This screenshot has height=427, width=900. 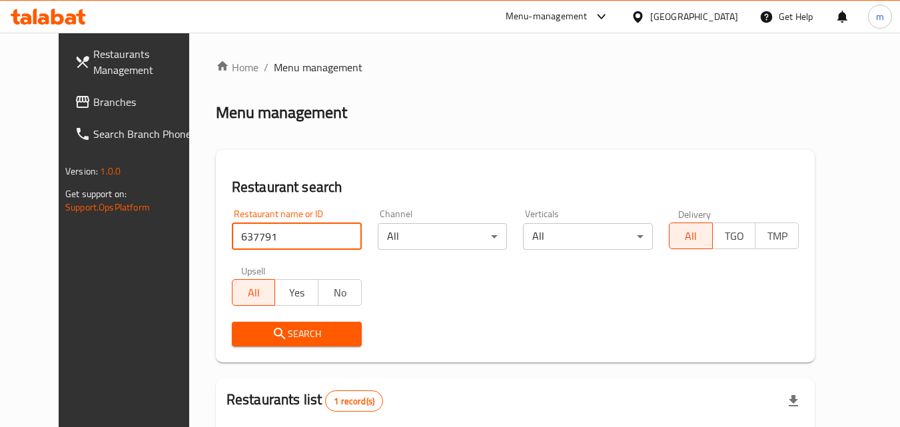 What do you see at coordinates (546, 17) in the screenshot?
I see `div: Menu-management` at bounding box center [546, 17].